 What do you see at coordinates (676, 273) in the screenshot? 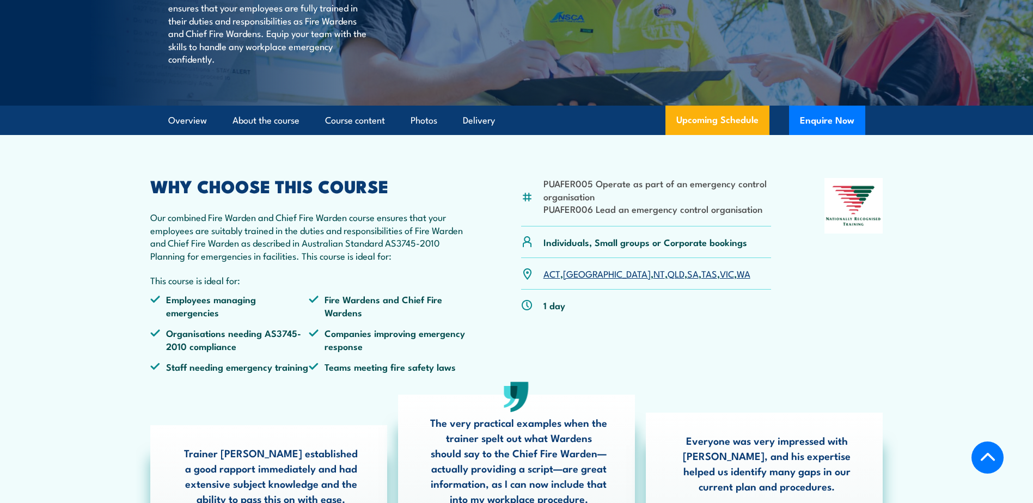
I see `a: QLD` at bounding box center [676, 273].